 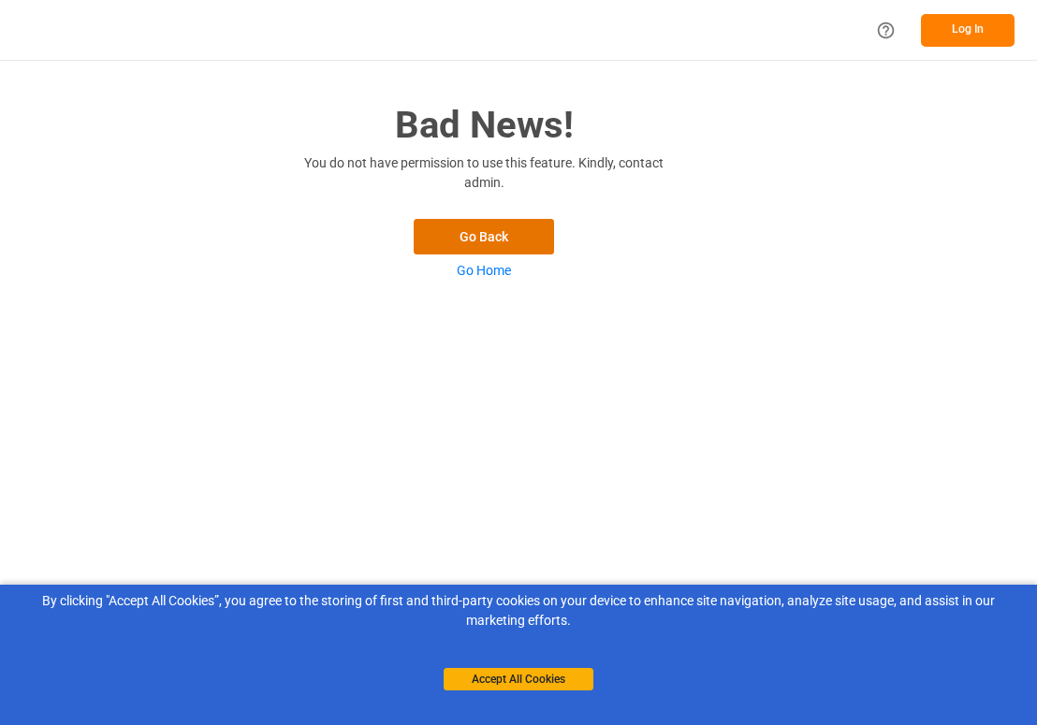 I want to click on button: Go Back, so click(x=484, y=237).